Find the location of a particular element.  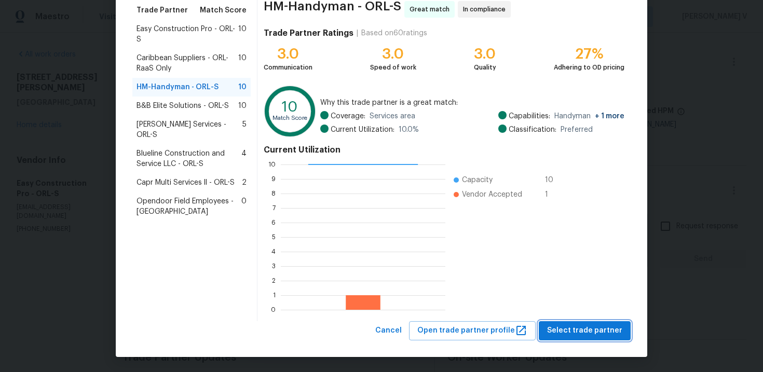

span: Why this trade partner is a great match: is located at coordinates (472, 103).